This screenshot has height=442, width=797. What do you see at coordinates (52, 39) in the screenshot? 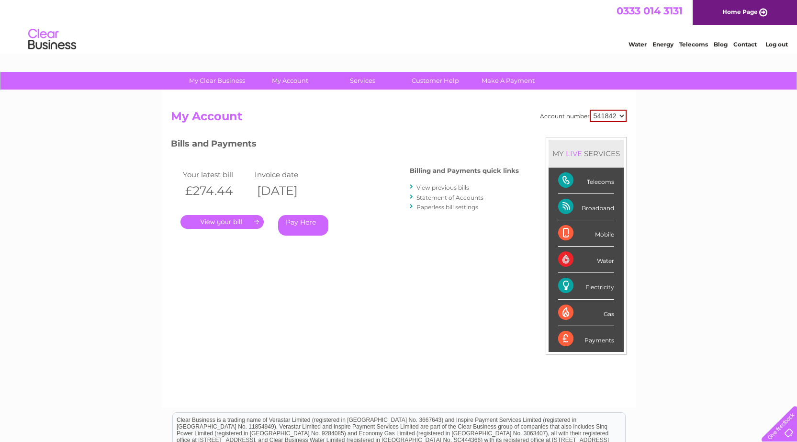
I see `img: logo.png` at bounding box center [52, 39].